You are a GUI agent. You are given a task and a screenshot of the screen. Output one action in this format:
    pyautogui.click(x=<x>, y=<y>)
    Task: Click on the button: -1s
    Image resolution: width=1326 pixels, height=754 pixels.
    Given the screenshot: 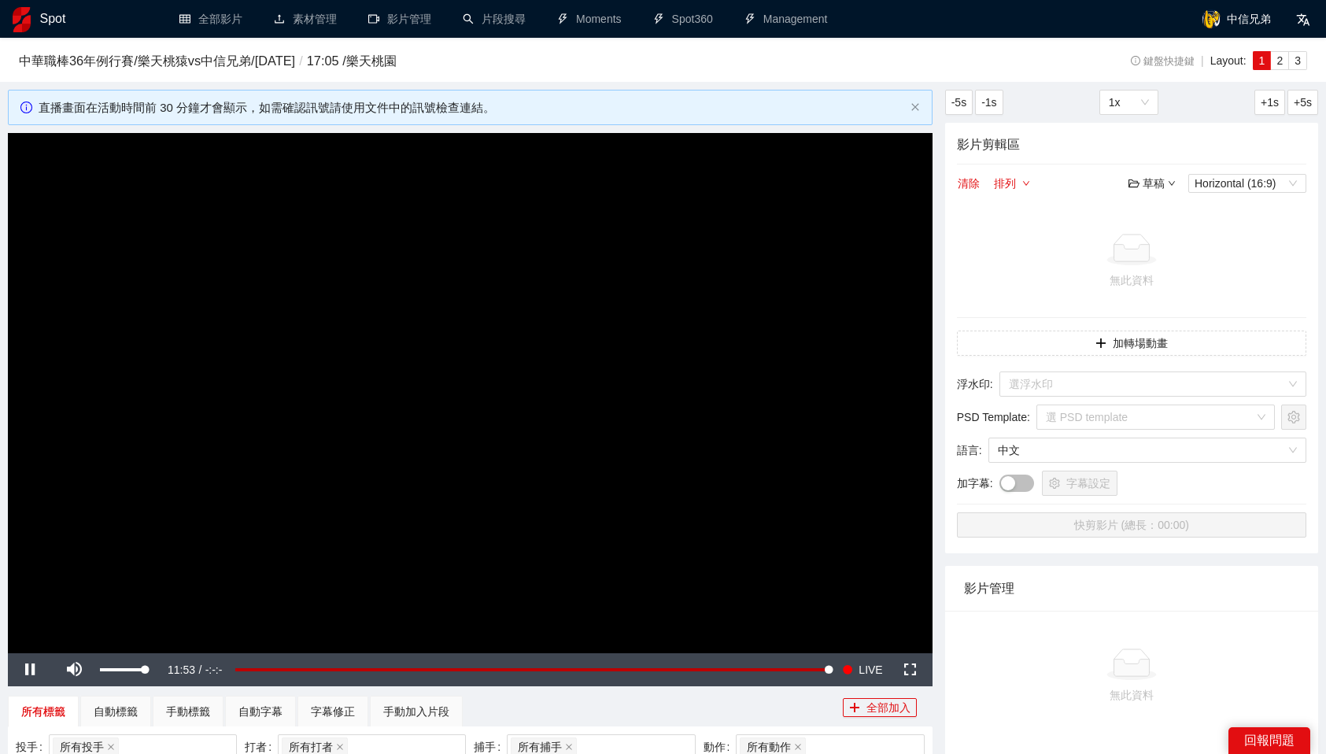 What is the action you would take?
    pyautogui.click(x=988, y=102)
    